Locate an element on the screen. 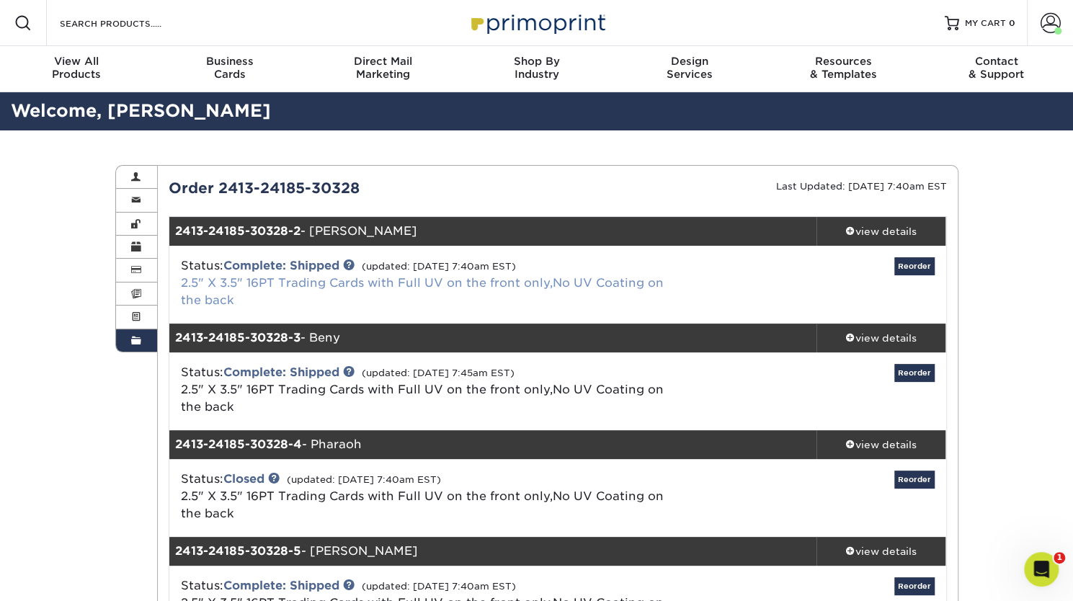 The image size is (1073, 601). strong: 2413-24185-30328-5 is located at coordinates (238, 551).